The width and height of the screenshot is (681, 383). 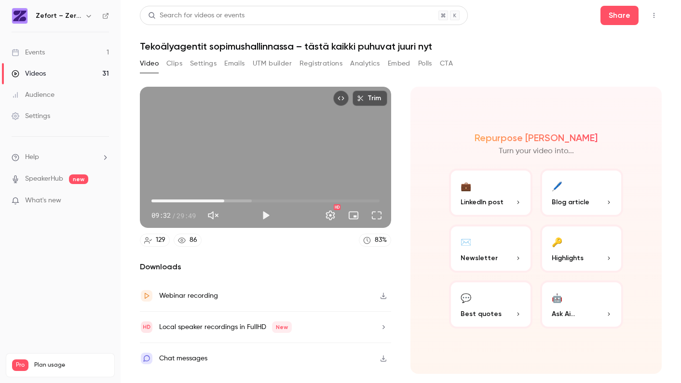 I want to click on button: Emails, so click(x=234, y=64).